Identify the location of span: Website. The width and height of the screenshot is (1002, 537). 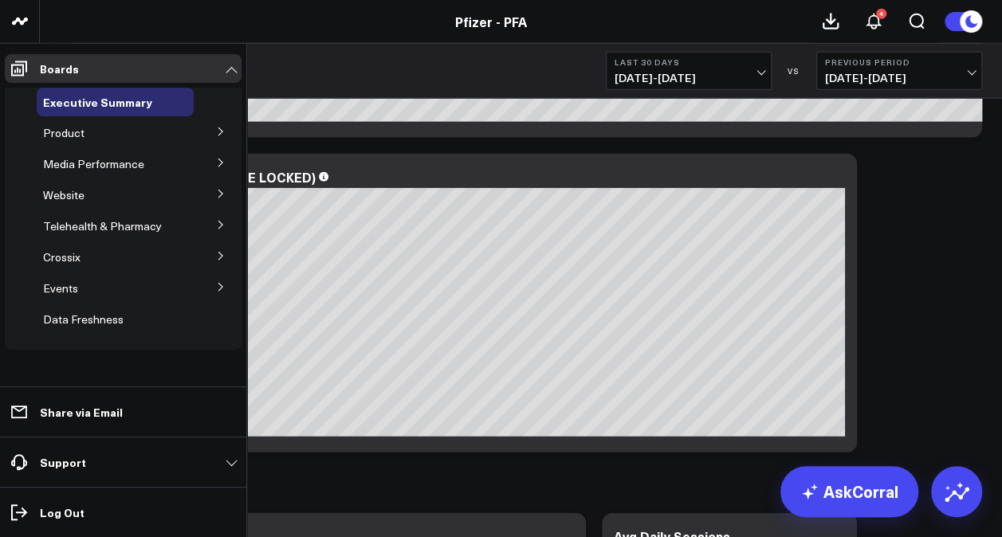
(64, 195).